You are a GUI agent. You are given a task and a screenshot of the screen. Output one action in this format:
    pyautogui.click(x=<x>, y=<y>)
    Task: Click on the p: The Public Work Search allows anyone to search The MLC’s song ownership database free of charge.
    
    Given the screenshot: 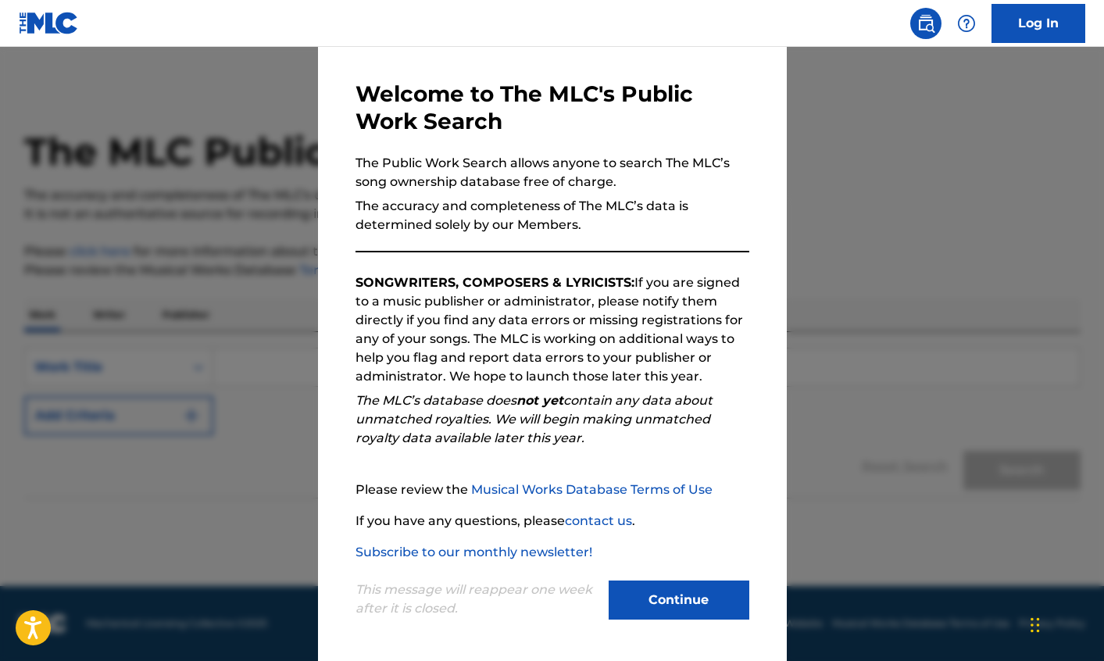 What is the action you would take?
    pyautogui.click(x=552, y=173)
    